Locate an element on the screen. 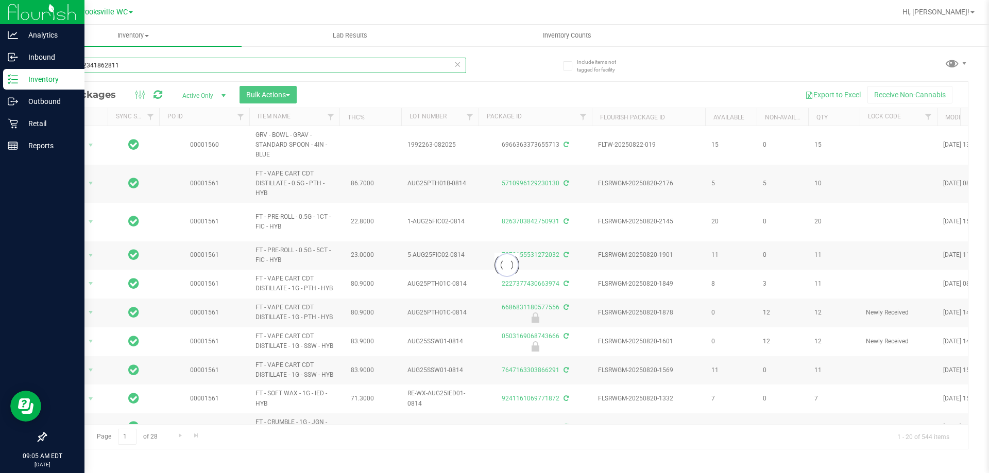  inline-svg: Inventory is located at coordinates (13, 79).